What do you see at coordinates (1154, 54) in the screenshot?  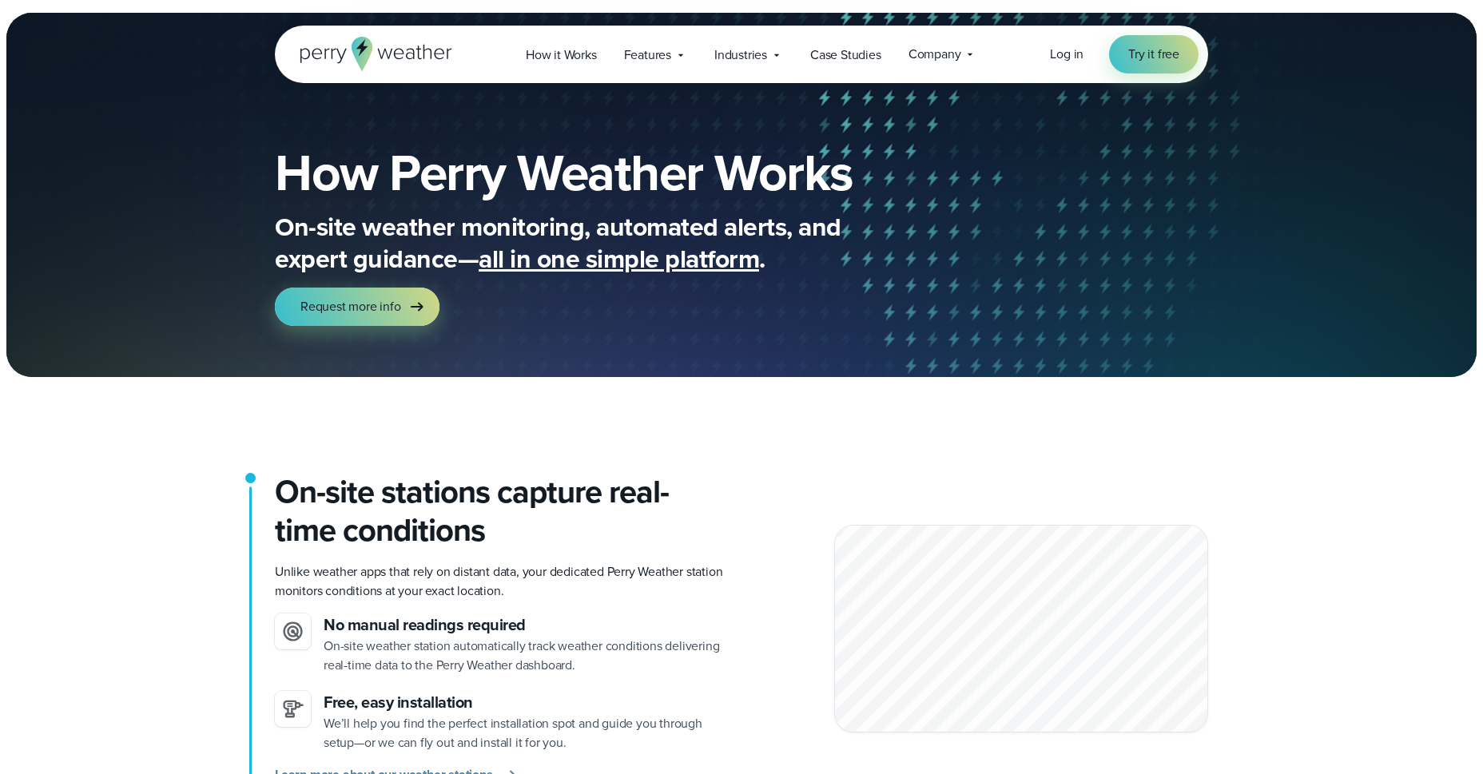 I see `span: Try it free` at bounding box center [1154, 54].